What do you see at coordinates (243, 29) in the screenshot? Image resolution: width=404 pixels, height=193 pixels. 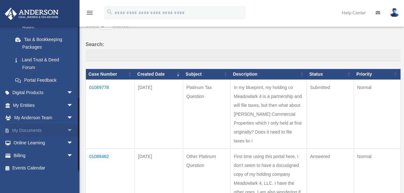 I see `label: Show entries` at bounding box center [243, 29].